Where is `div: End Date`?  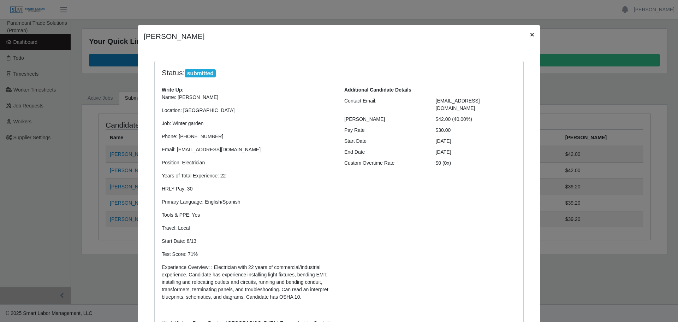 div: End Date is located at coordinates (384, 152).